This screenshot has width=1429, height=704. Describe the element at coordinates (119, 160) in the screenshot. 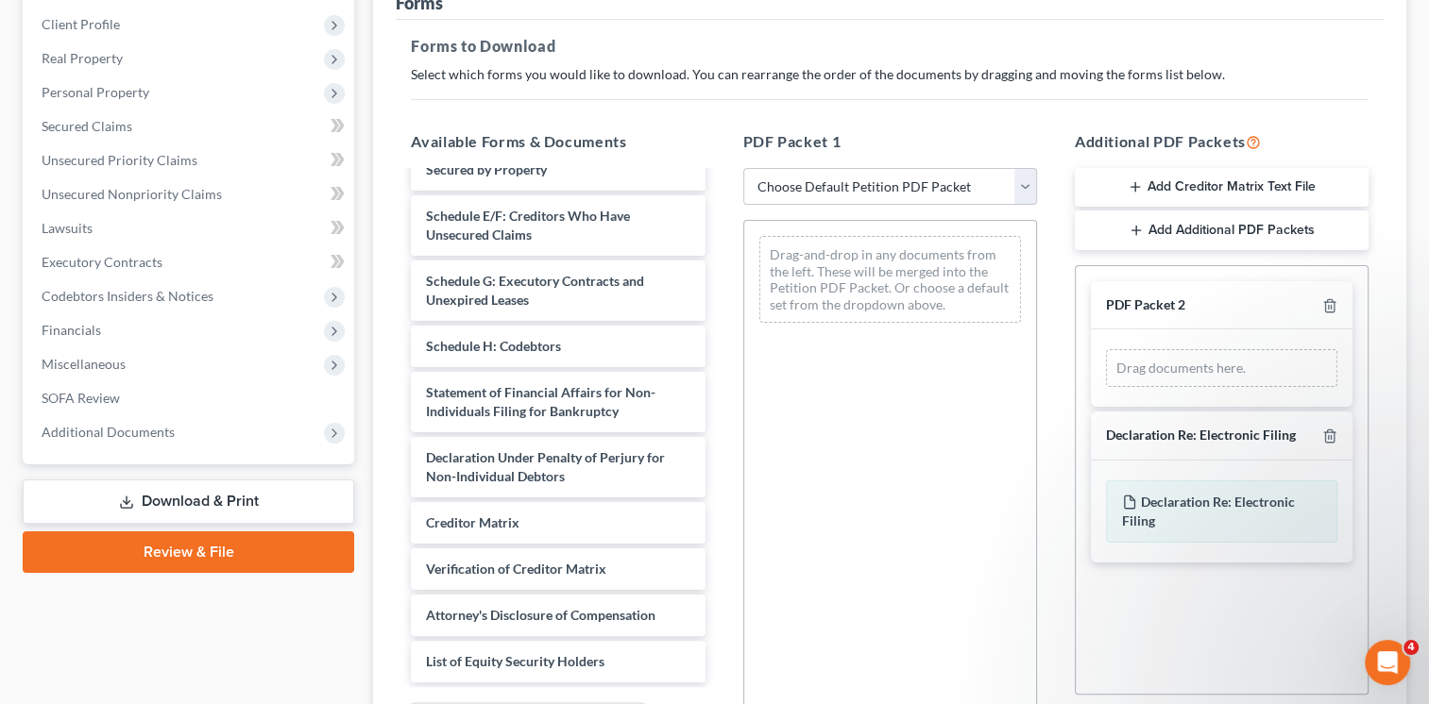

I see `span: Unsecured Priority Claims` at that location.